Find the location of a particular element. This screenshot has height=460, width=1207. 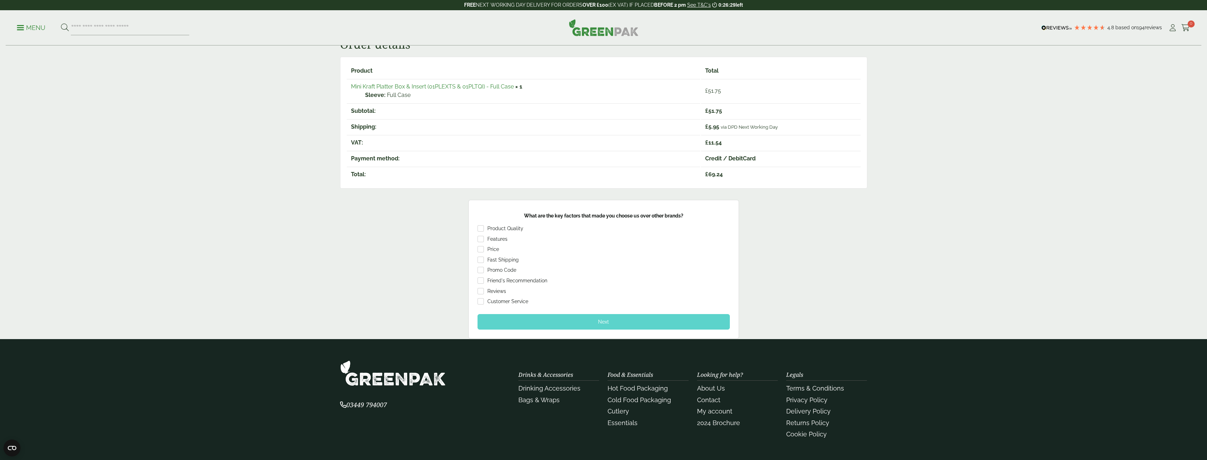

a: Delivery Policy is located at coordinates (808, 411).